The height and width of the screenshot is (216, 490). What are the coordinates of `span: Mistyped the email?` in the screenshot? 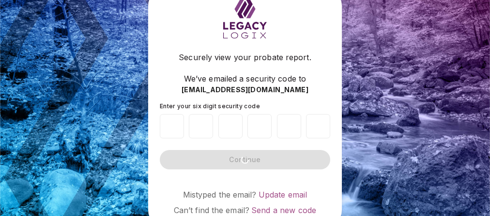 It's located at (220, 194).